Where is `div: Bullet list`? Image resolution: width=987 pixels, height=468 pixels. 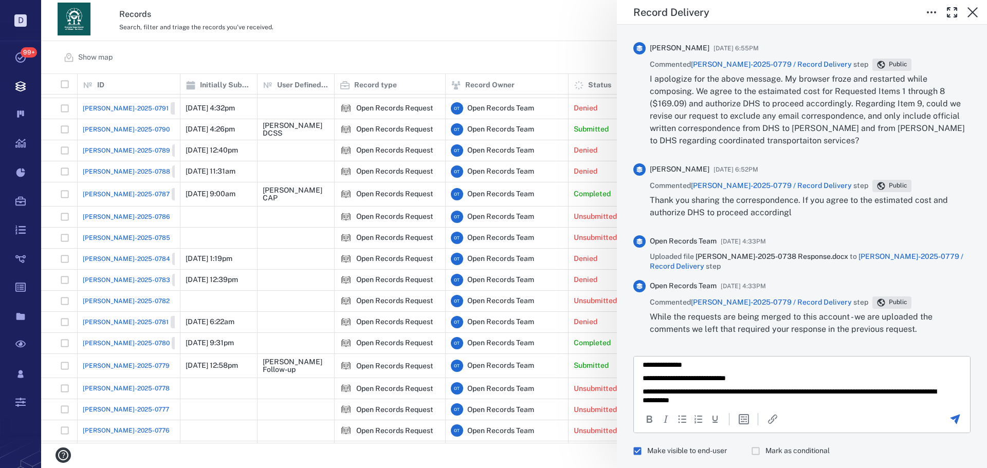 div: Bullet list is located at coordinates (682, 419).